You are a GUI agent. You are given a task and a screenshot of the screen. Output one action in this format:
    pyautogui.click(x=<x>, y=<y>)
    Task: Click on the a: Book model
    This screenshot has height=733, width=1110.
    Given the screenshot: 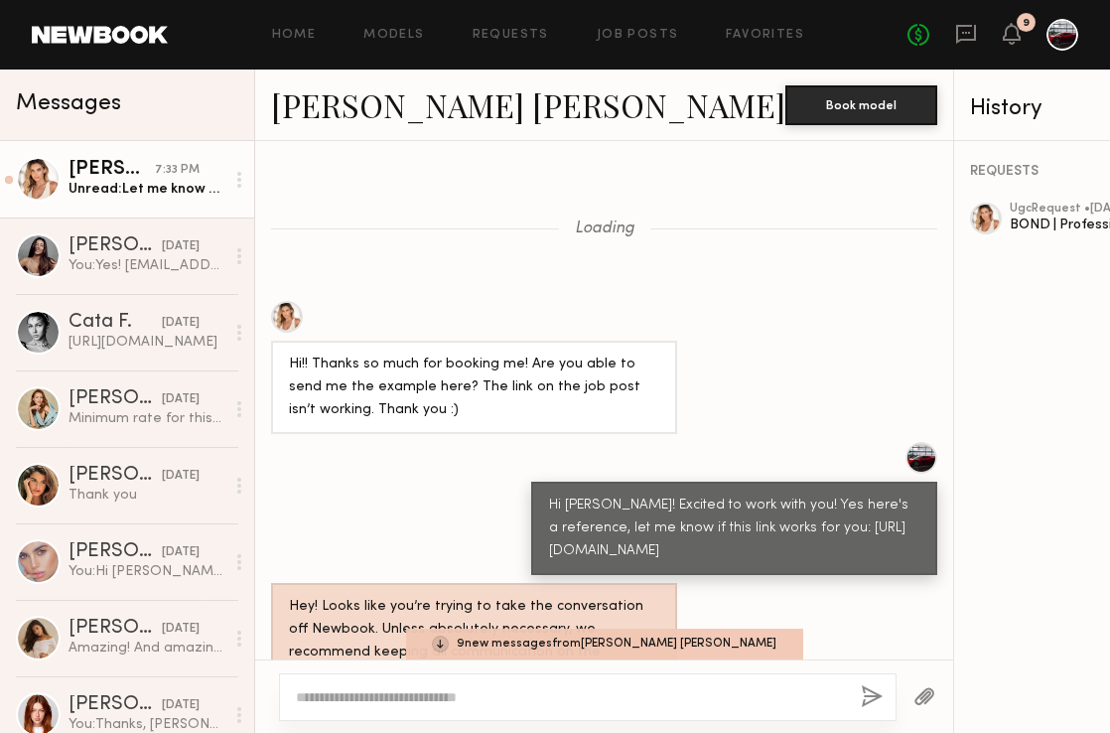 What is the action you would take?
    pyautogui.click(x=861, y=103)
    